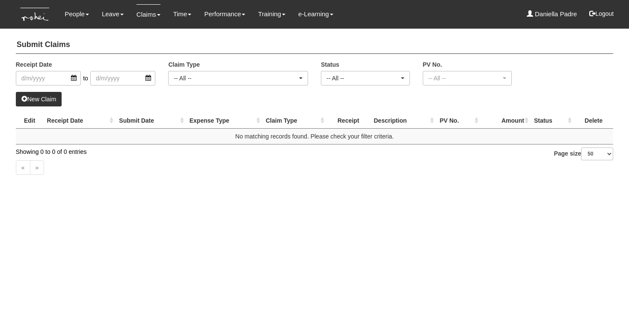  Describe the element at coordinates (225, 14) in the screenshot. I see `a: Performance` at that location.